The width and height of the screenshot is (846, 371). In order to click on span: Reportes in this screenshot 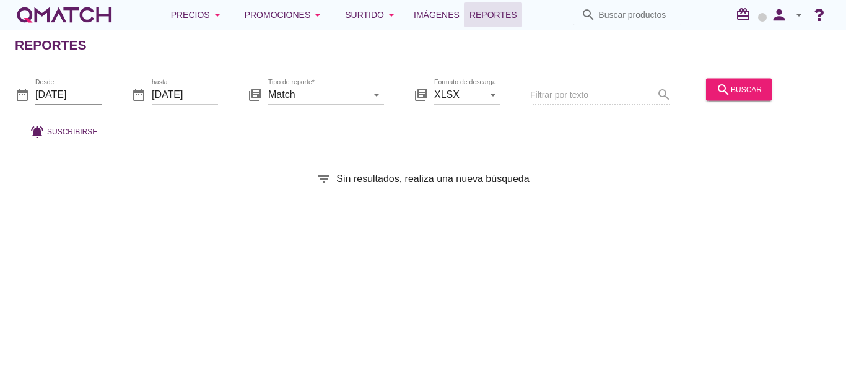, I will do `click(493, 15)`.